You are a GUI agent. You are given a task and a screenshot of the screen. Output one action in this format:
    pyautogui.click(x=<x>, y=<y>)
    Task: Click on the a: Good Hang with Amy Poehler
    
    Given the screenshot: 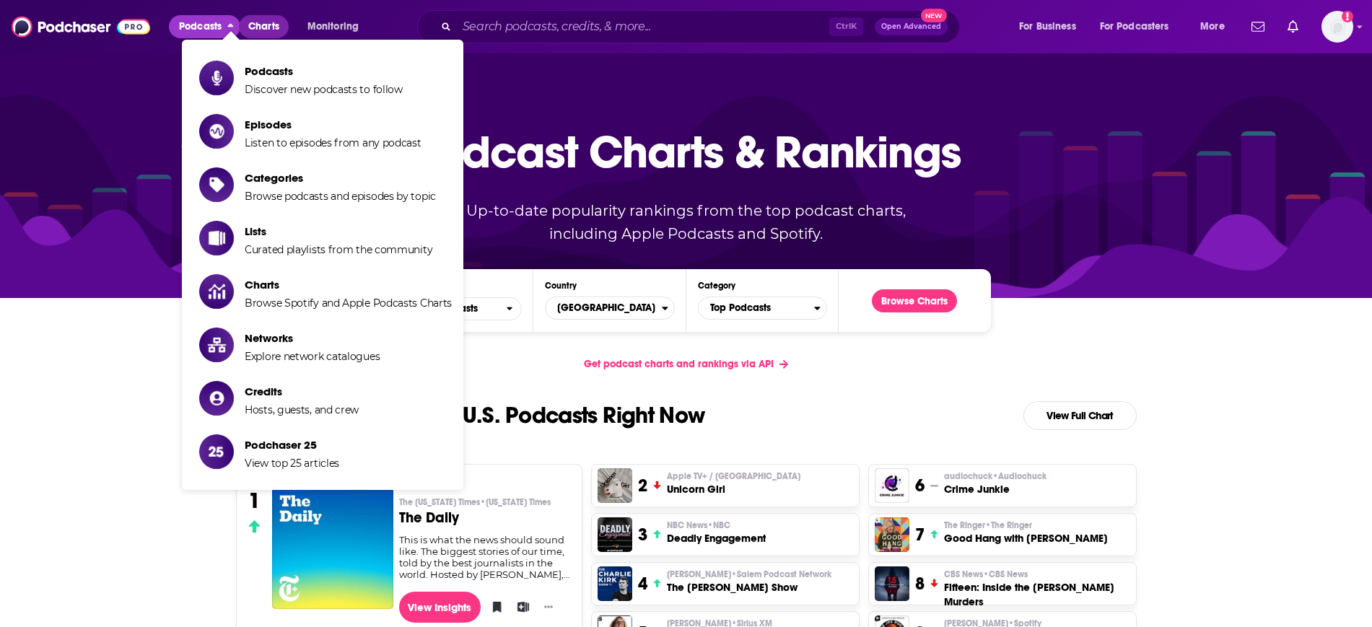 What is the action you would take?
    pyautogui.click(x=892, y=535)
    